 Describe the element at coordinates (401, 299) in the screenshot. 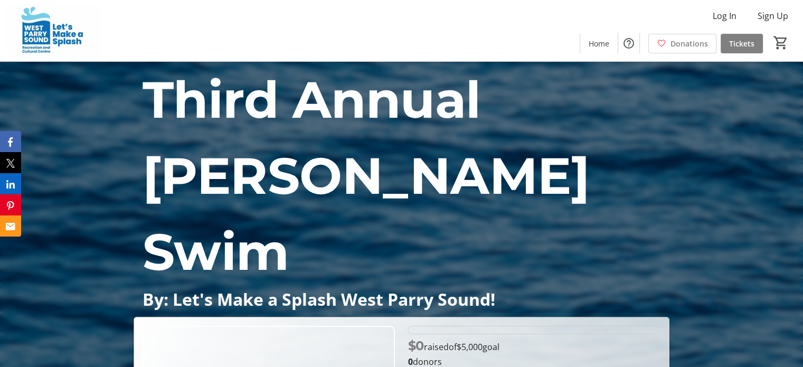

I see `p: By: Let's Make a Splash West Parry Sound!` at that location.